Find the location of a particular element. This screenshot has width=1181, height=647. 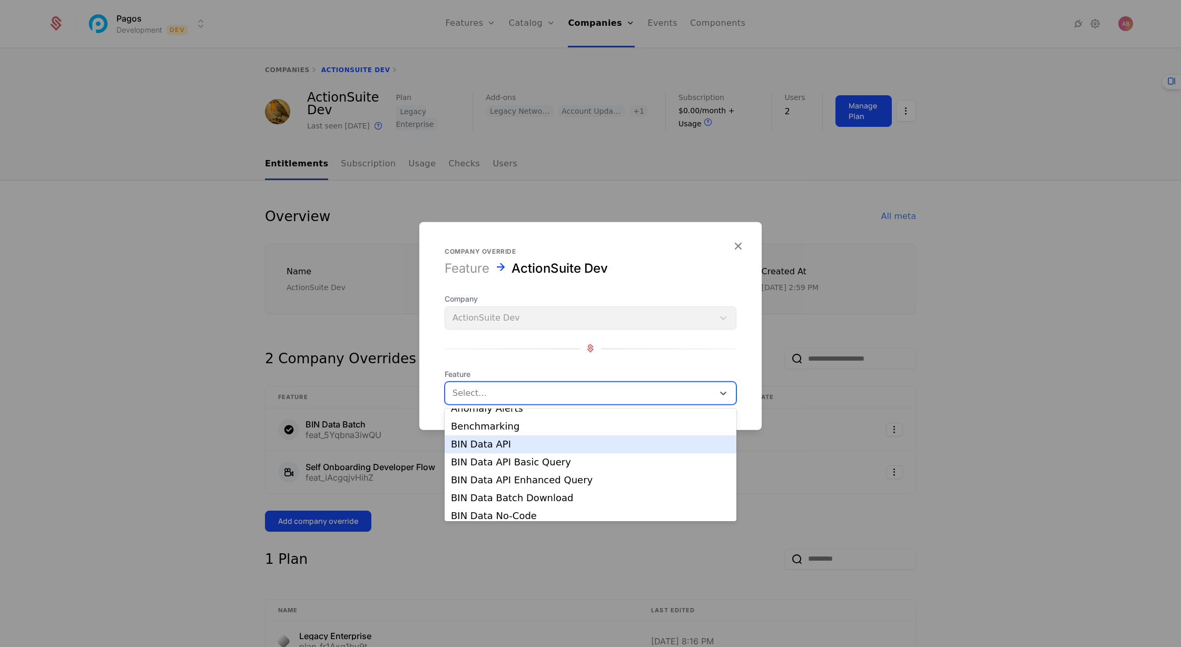

div: BIN Data API Basic Query is located at coordinates (590, 462).